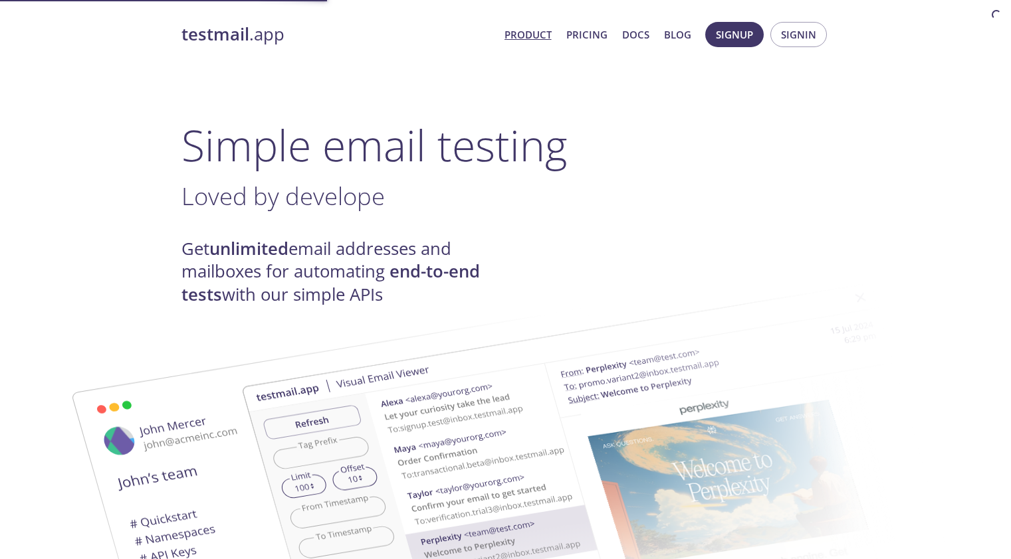 This screenshot has width=1011, height=559. Describe the element at coordinates (528, 35) in the screenshot. I see `a: Product` at that location.